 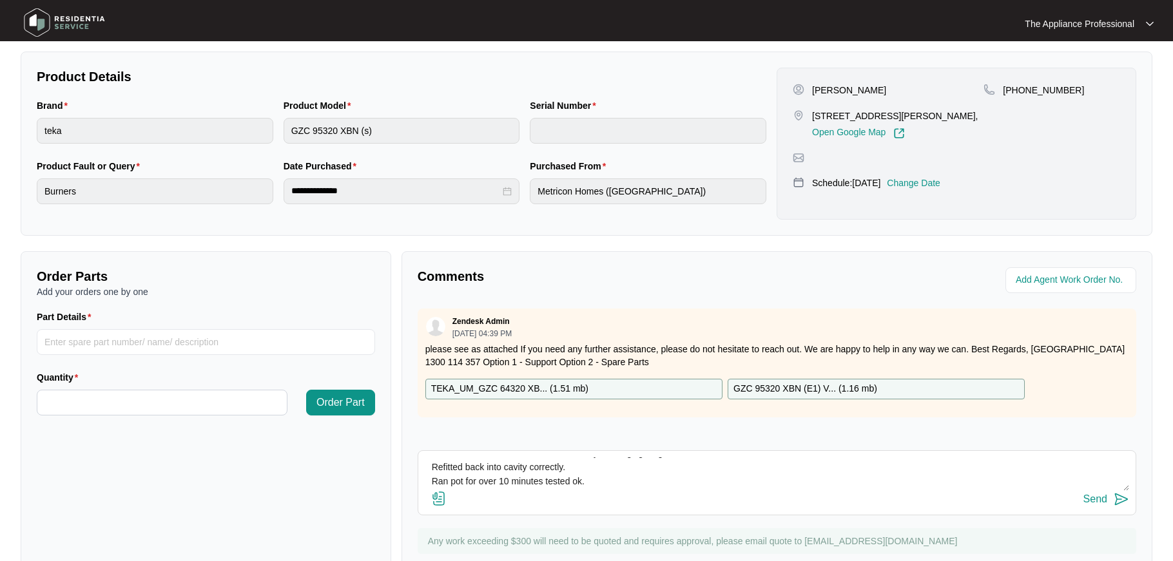 What do you see at coordinates (565, 106) in the screenshot?
I see `label: Serial Number` at bounding box center [565, 106].